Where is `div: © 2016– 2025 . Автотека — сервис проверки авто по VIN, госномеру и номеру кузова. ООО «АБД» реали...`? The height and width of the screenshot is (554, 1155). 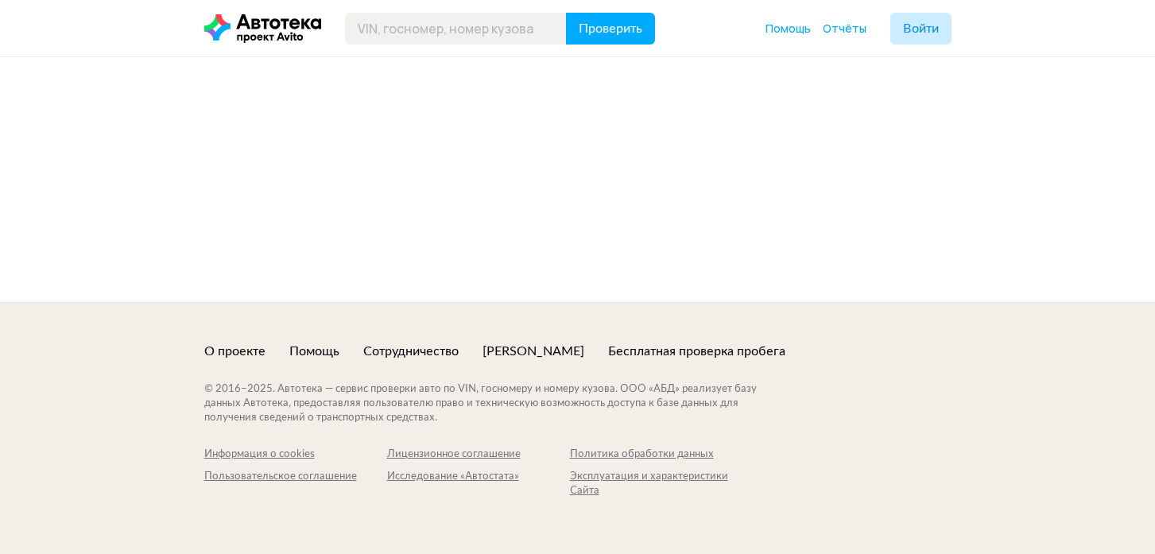
div: © 2016– 2025 . Автотека — сервис проверки авто по VIN, госномеру и номеру кузова. ООО «АБД» реали... is located at coordinates (496, 404).